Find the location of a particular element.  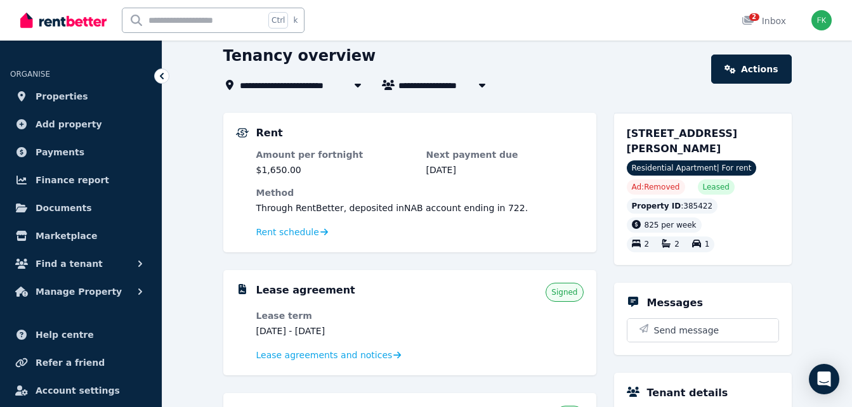

span: Refer a friend is located at coordinates (70, 363).